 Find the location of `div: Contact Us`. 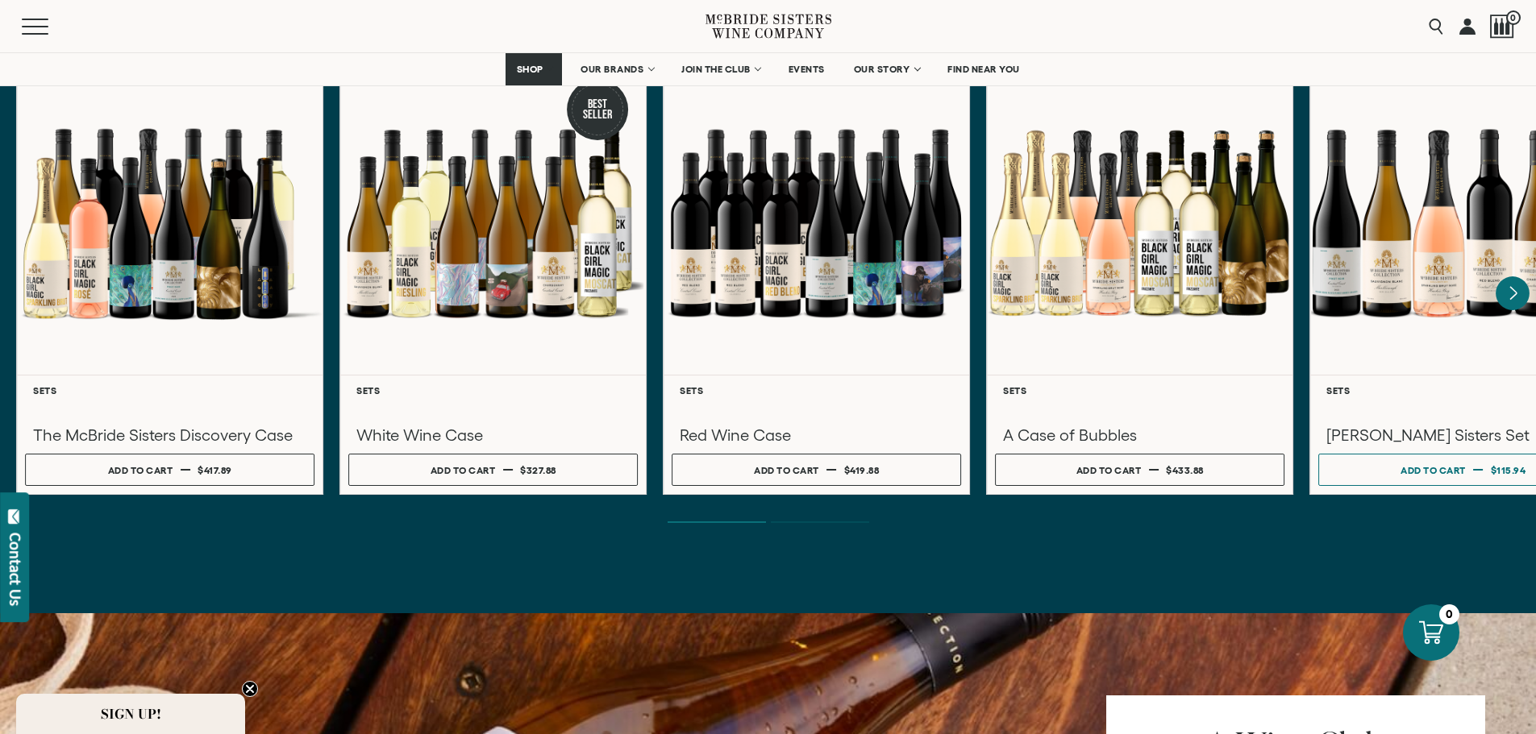

div: Contact Us is located at coordinates (15, 569).